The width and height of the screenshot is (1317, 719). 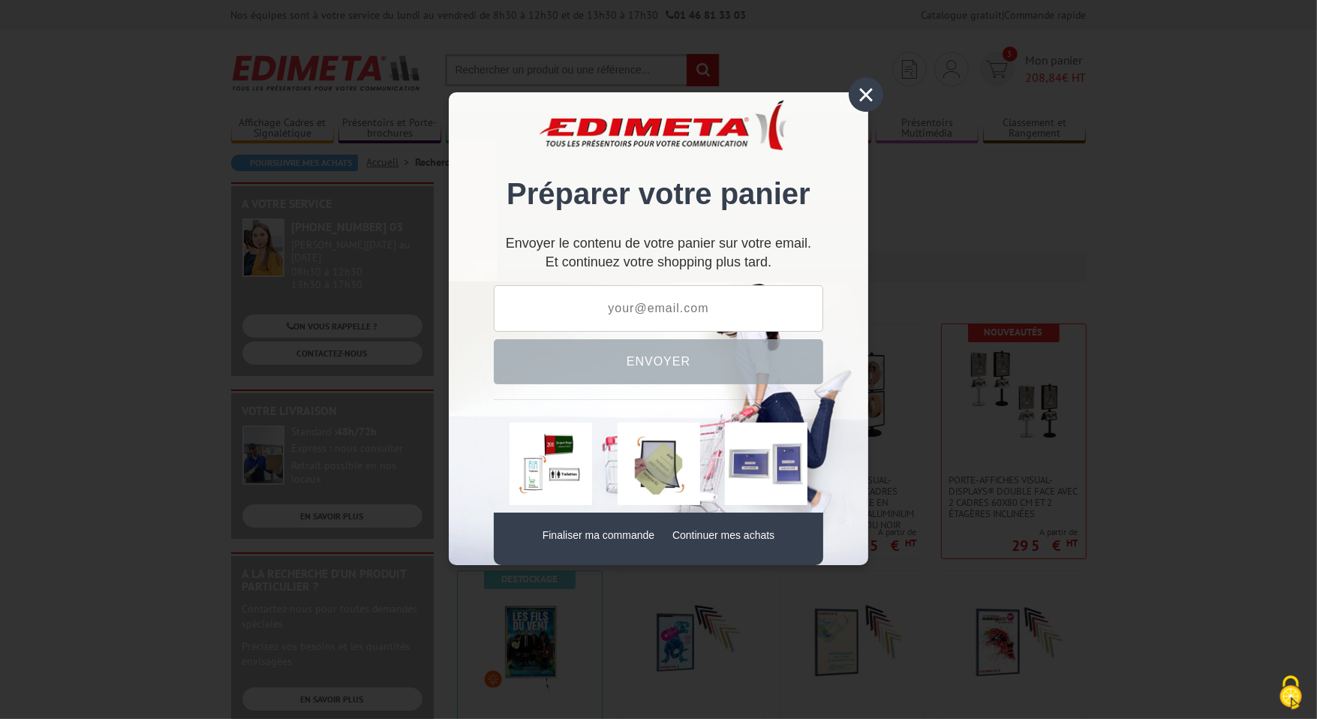 What do you see at coordinates (658, 362) in the screenshot?
I see `button: Envoyer` at bounding box center [658, 362].